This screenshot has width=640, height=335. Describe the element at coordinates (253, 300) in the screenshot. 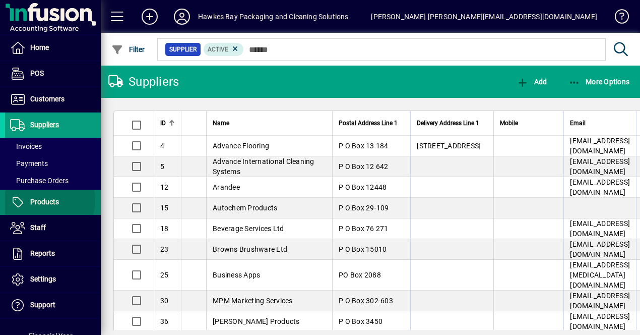

I see `span: MPM Marketing Services` at that location.